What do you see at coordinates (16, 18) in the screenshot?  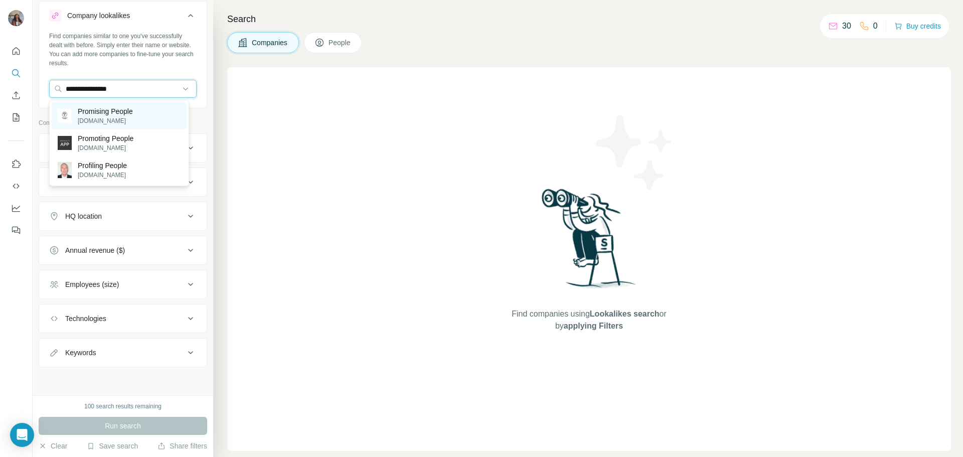 I see `img: Avatar` at bounding box center [16, 18].